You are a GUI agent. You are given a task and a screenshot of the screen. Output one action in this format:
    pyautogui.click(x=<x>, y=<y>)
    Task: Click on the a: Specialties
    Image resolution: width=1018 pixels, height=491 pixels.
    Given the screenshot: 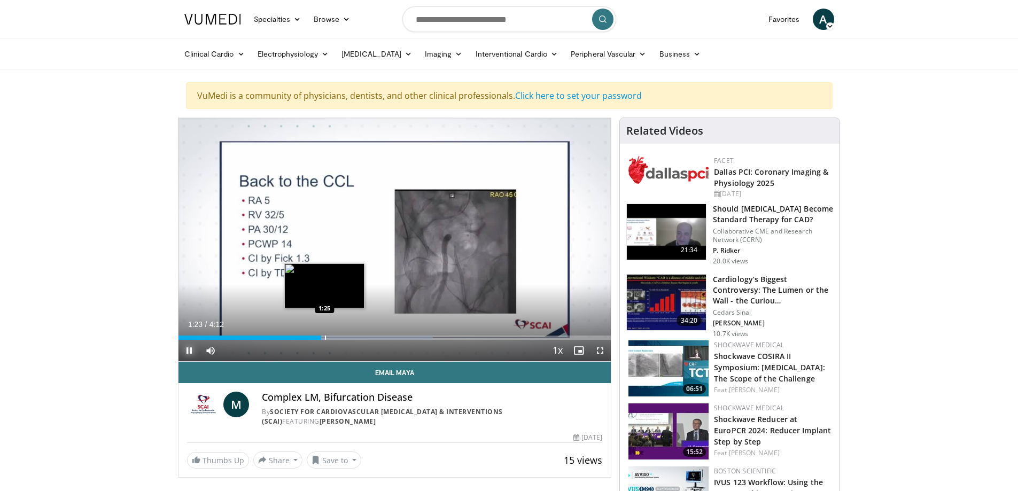 What is the action you would take?
    pyautogui.click(x=277, y=19)
    